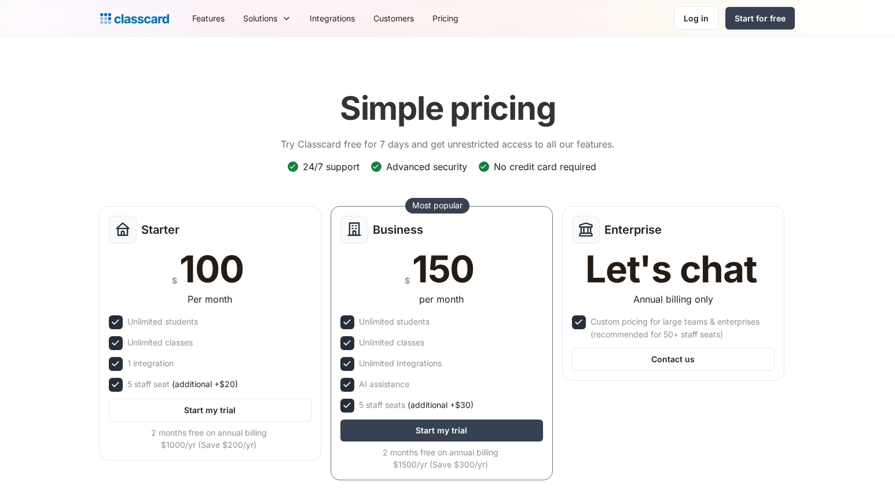 The width and height of the screenshot is (895, 504). What do you see at coordinates (151, 364) in the screenshot?
I see `div: 1 integration` at bounding box center [151, 364].